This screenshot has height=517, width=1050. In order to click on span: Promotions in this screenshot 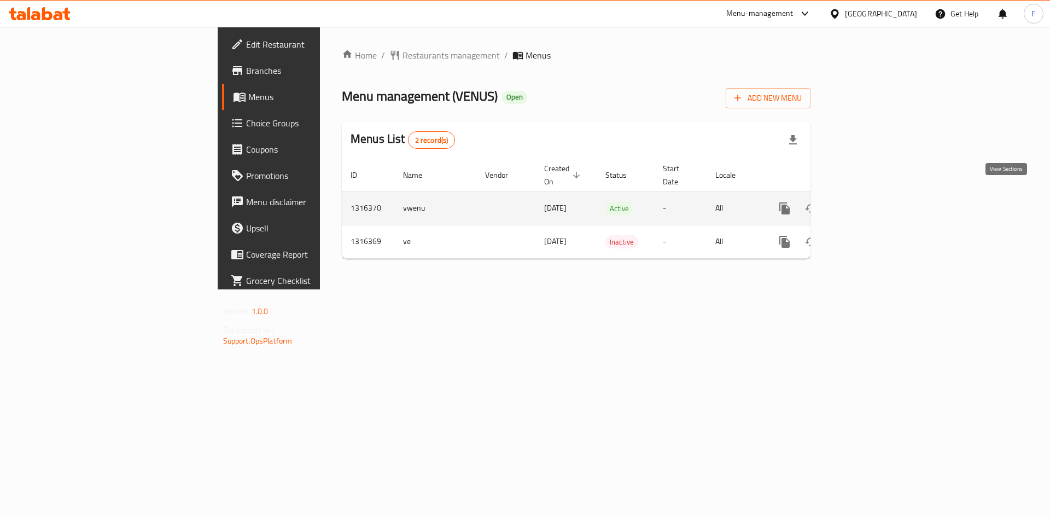, I will do `click(315, 176)`.